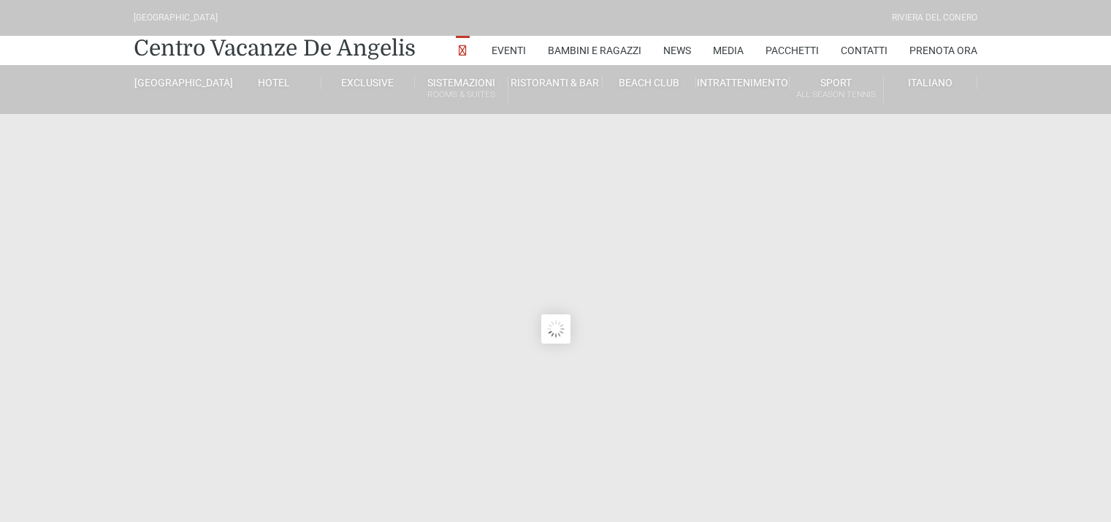  Describe the element at coordinates (649, 83) in the screenshot. I see `a: Beach Club` at that location.